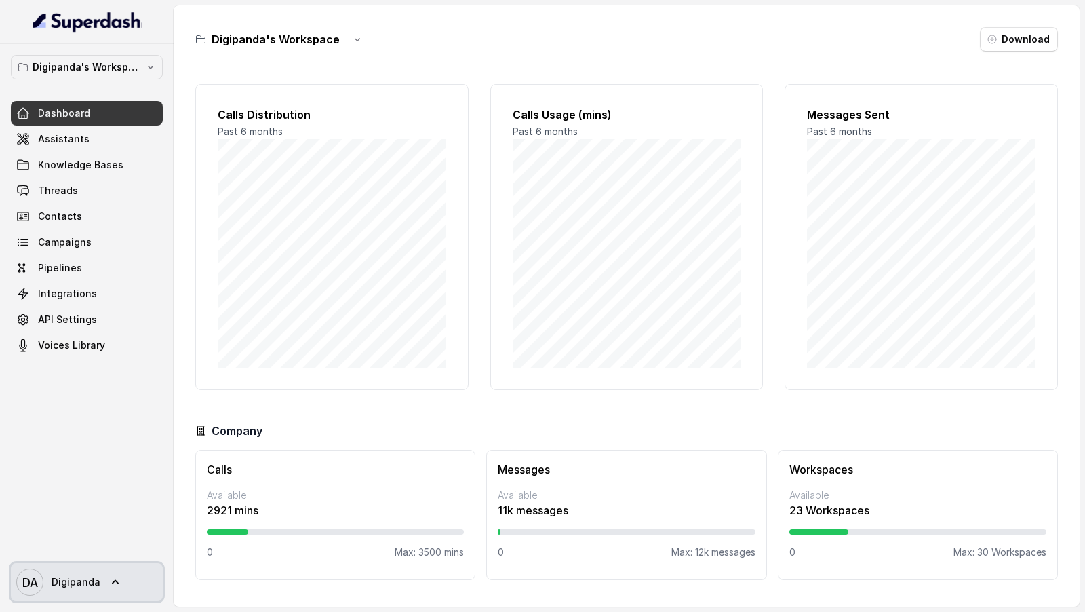 The width and height of the screenshot is (1085, 612). What do you see at coordinates (921, 115) in the screenshot?
I see `h2: Messages Sent` at bounding box center [921, 115].